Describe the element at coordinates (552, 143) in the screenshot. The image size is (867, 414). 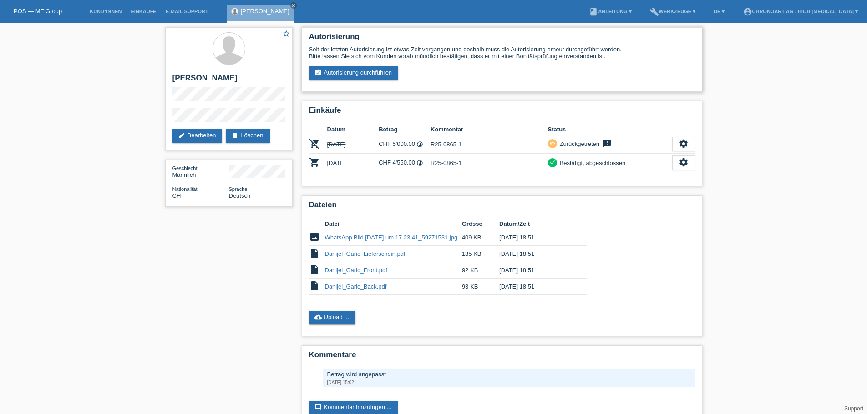
I see `i: undo` at that location.